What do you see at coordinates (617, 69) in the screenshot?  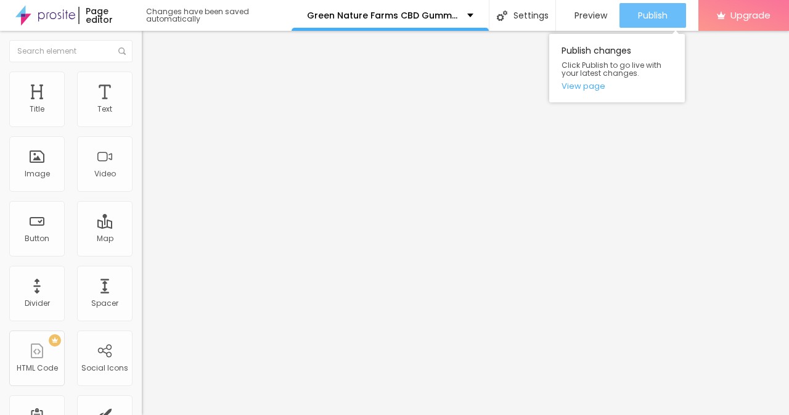 I see `span: Click Publish to go live with your latest changes.` at bounding box center [617, 69].